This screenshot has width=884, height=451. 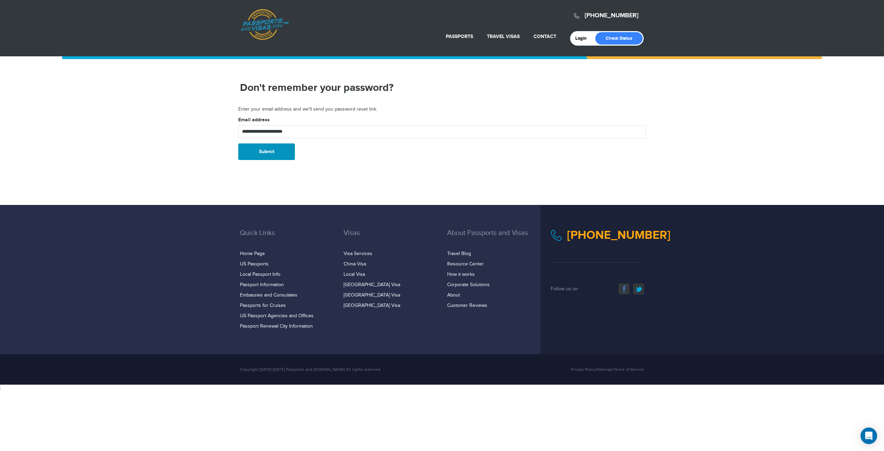 What do you see at coordinates (638, 289) in the screenshot?
I see `a: twitter` at bounding box center [638, 289].